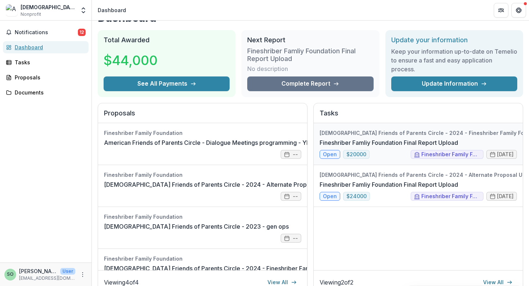 The width and height of the screenshot is (529, 286). Describe the element at coordinates (68, 271) in the screenshot. I see `p: User` at that location.